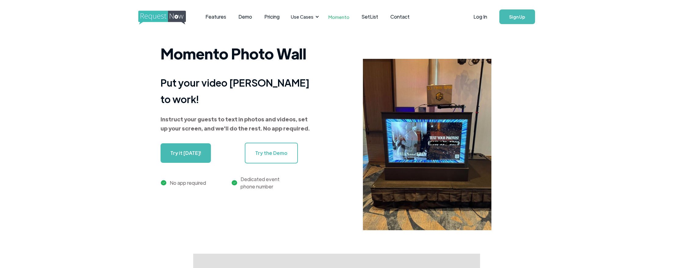 This screenshot has width=673, height=268. I want to click on img: green check, so click(163, 183).